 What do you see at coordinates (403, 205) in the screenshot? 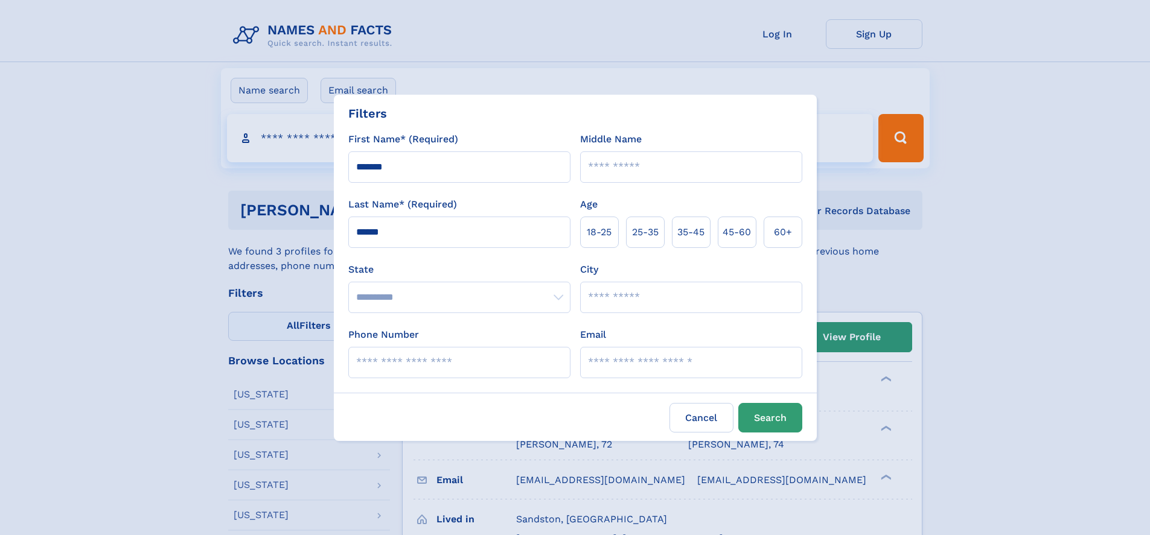
I see `label: Last Name* (Required)` at bounding box center [403, 205].